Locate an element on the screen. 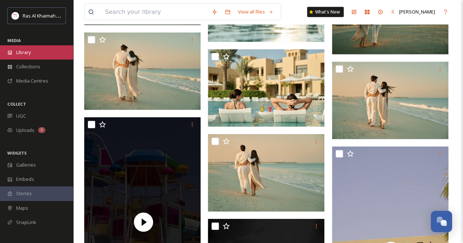 This screenshot has height=243, width=463. span: Embeds is located at coordinates (25, 179).